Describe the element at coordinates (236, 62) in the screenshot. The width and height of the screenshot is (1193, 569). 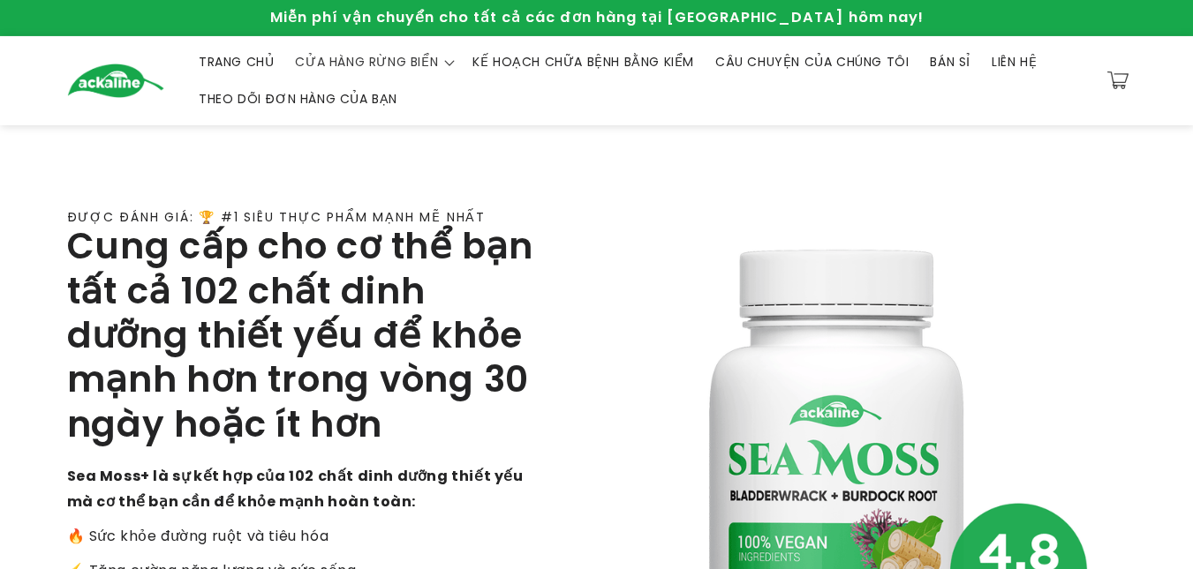
I see `a: TRANG CHỦ` at that location.